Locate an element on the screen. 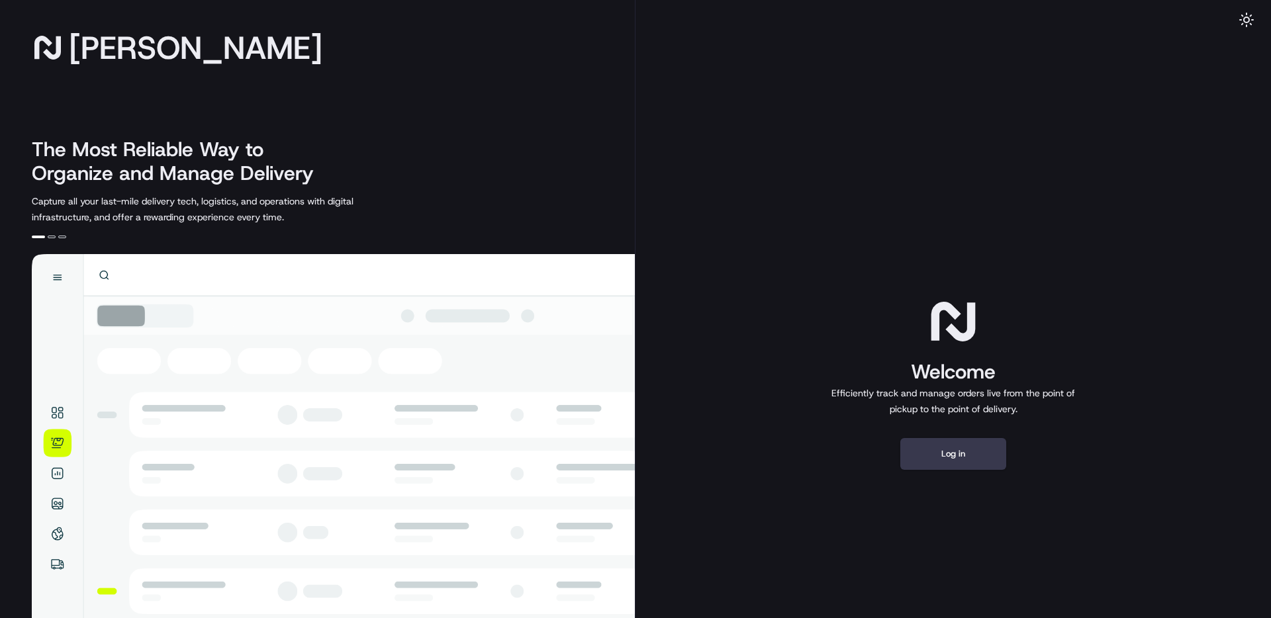  p: Efficiently track and manage orders live from the point of pickup to the point of delivery. is located at coordinates (953, 401).